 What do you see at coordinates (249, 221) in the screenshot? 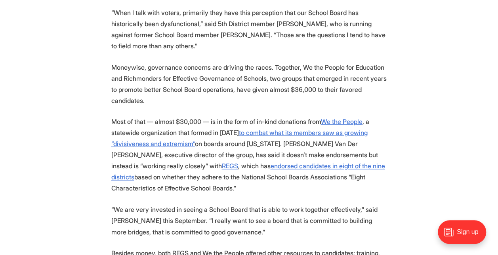
I see `p: “We are very invested in seeing a School Board that is able to work together effectively,” said [...` at bounding box center [249, 221].